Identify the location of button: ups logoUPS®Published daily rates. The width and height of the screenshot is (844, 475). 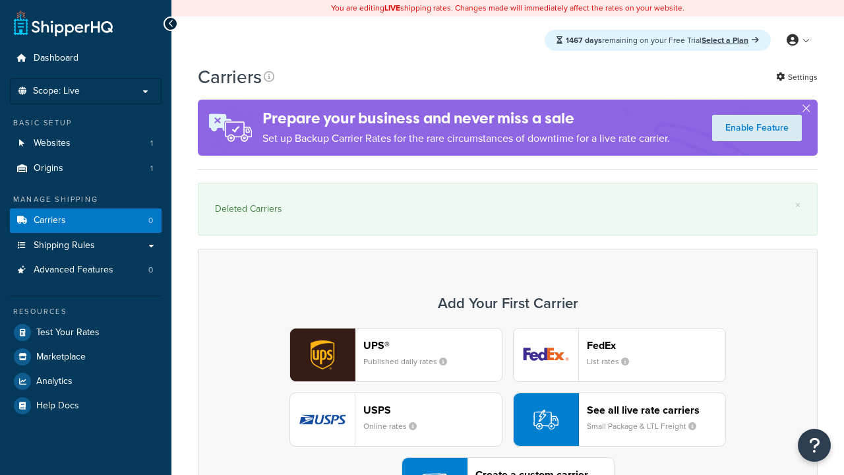
(395, 355).